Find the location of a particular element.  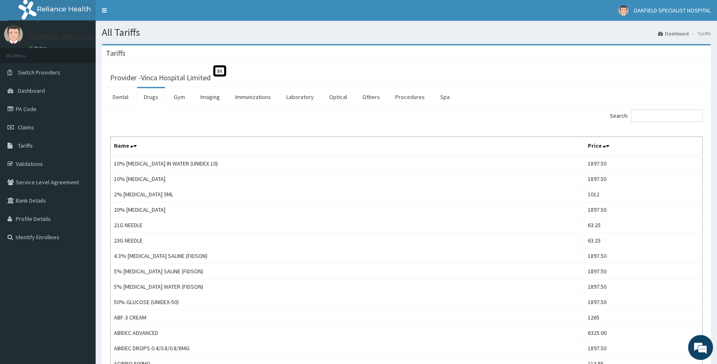

span: Switch Providers is located at coordinates (39, 72).